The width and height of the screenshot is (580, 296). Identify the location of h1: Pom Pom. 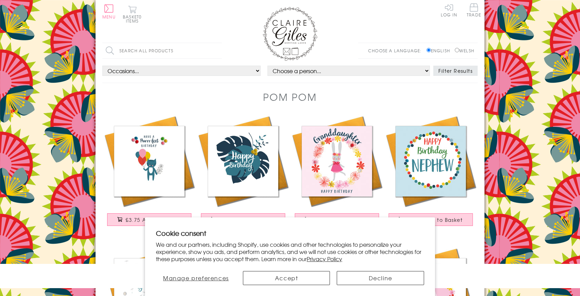
(290, 97).